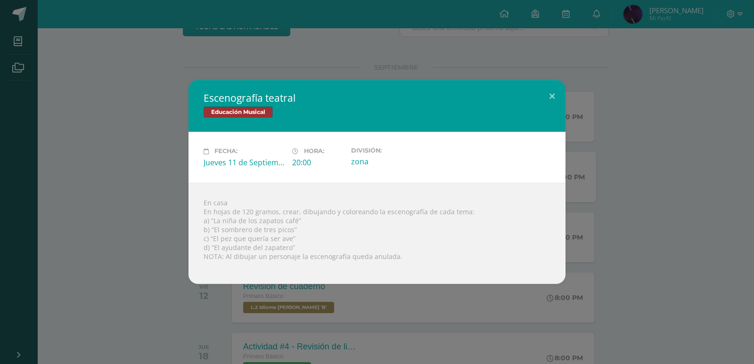 The image size is (754, 364). What do you see at coordinates (244, 162) in the screenshot?
I see `div: Jueves 11 de Septiembre` at bounding box center [244, 162].